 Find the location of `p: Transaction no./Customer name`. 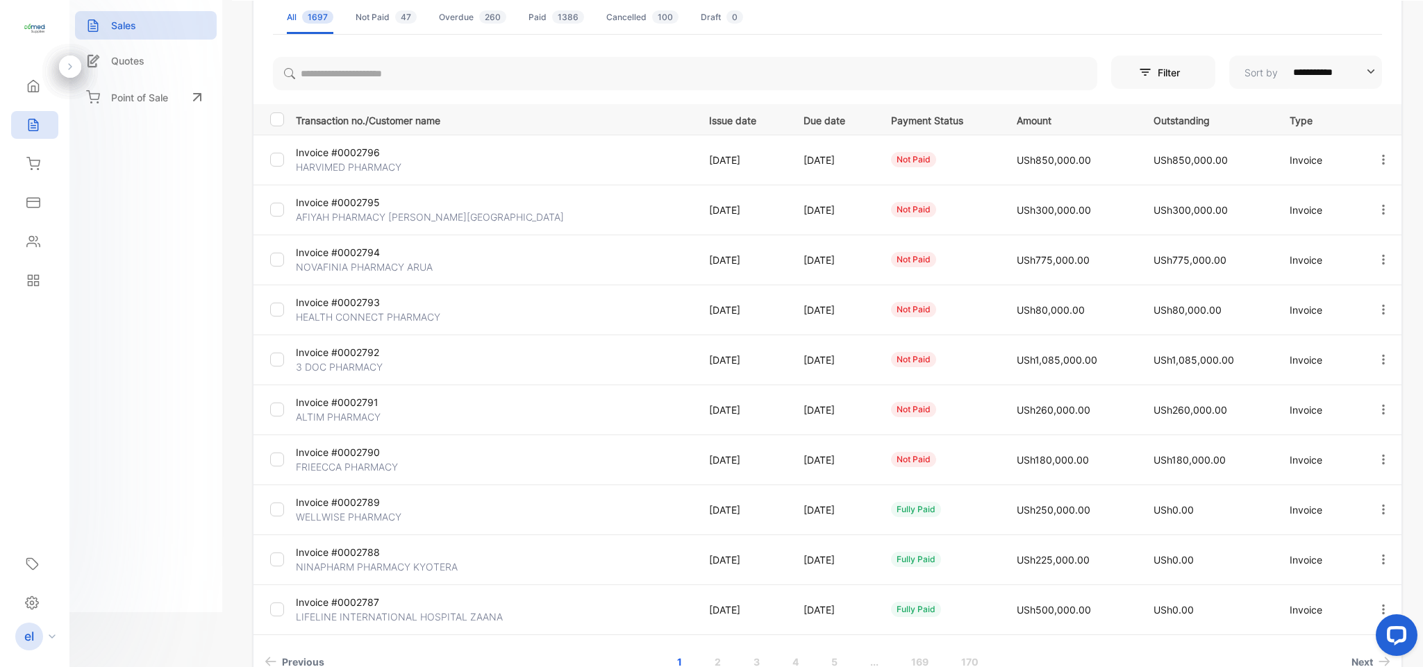

p: Transaction no./Customer name is located at coordinates (494, 119).